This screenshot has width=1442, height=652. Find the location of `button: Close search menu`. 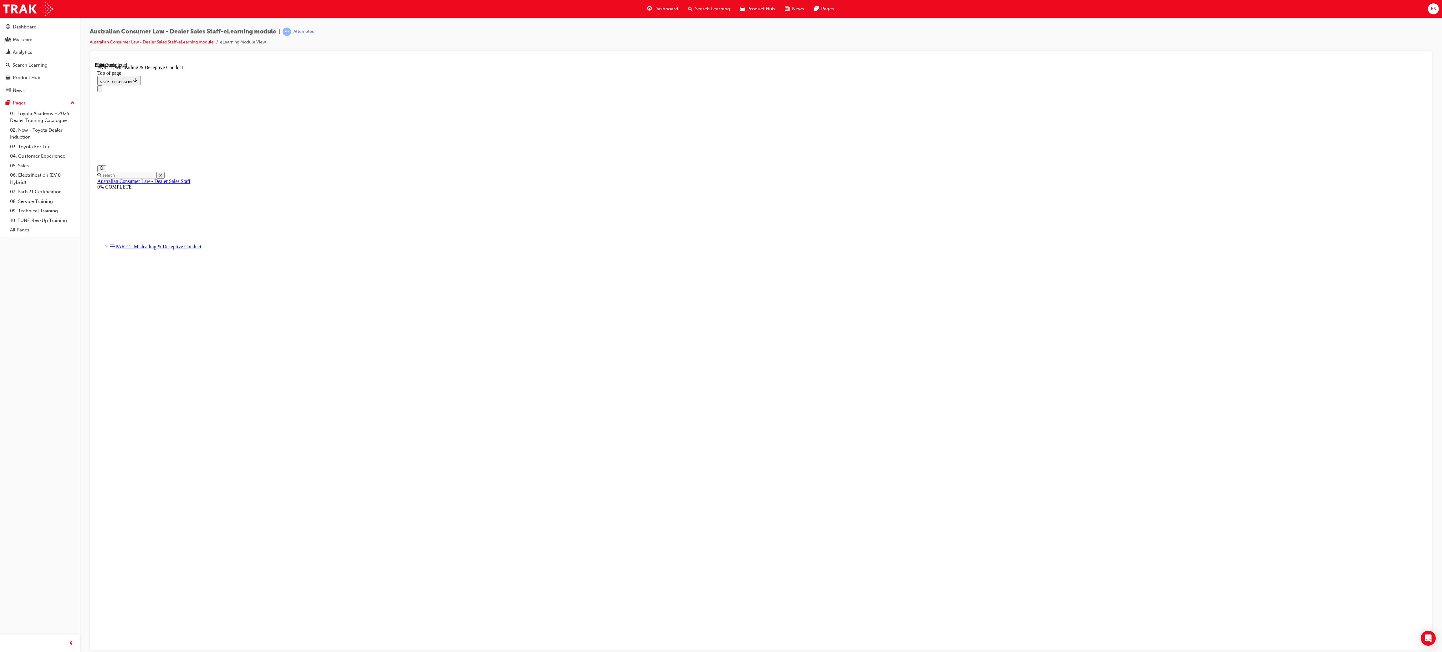

button: Close search menu is located at coordinates (66, 113).